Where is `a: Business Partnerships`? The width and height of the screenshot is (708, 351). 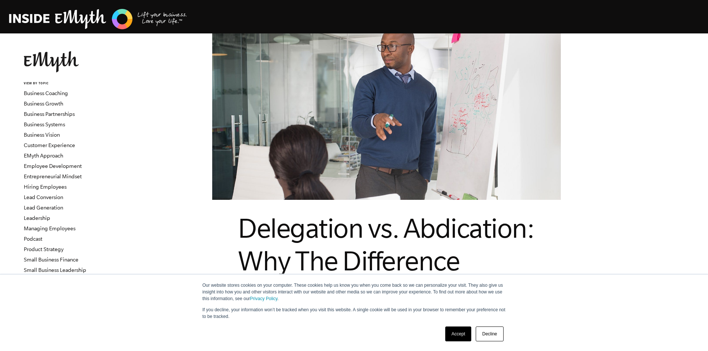 a: Business Partnerships is located at coordinates (49, 114).